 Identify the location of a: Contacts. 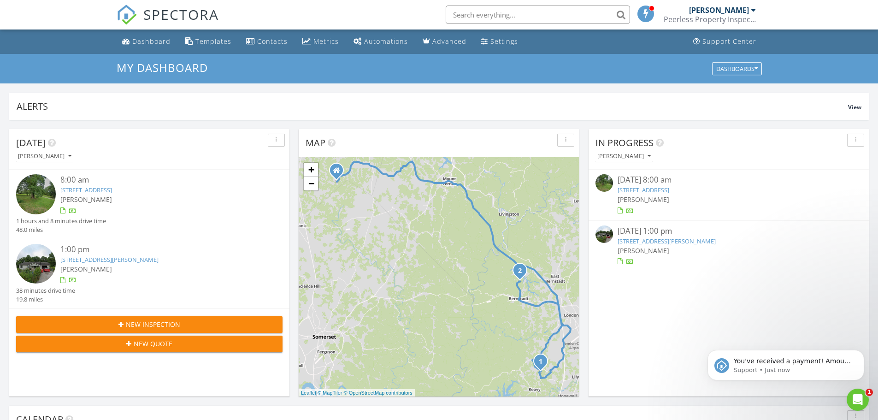
(267, 41).